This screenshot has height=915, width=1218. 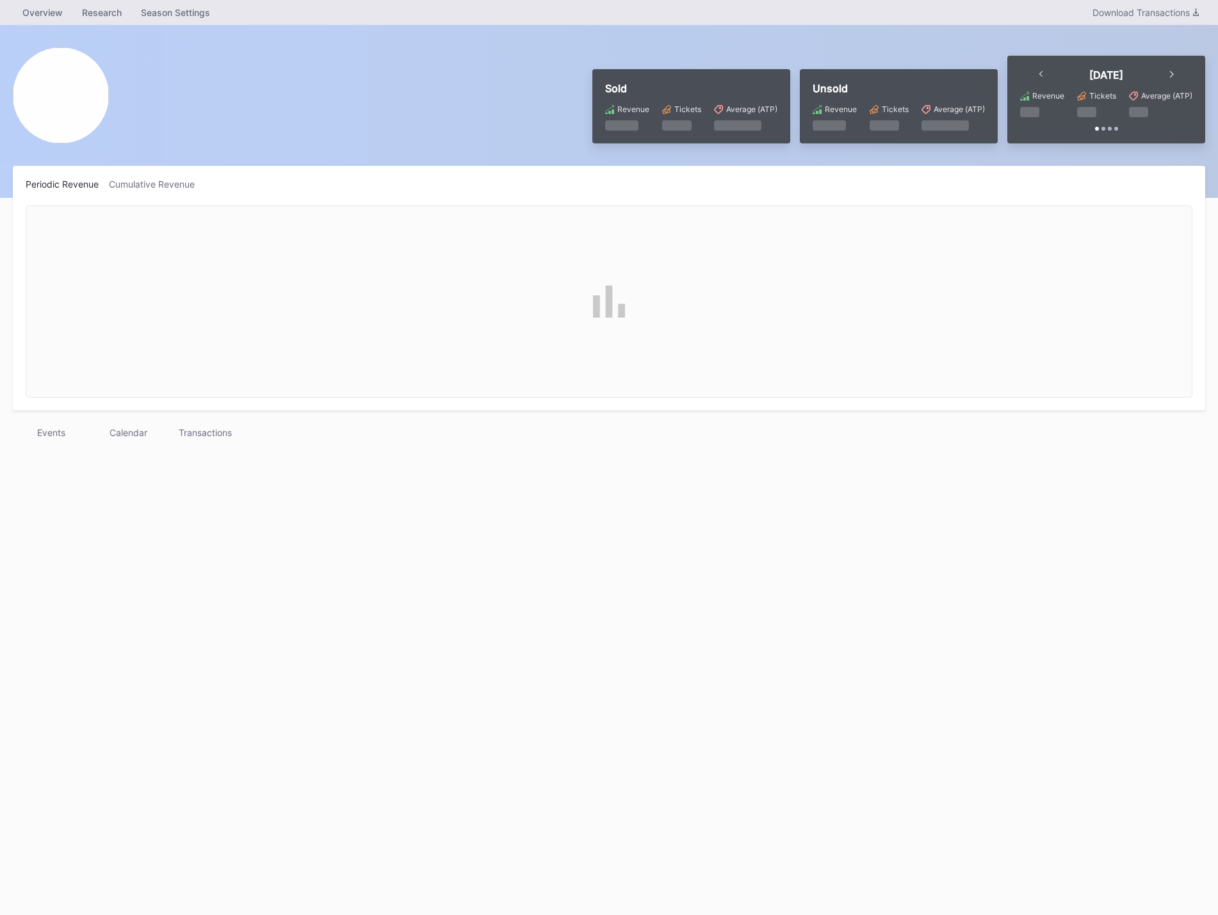 I want to click on div: Cumulative Revenue, so click(x=157, y=184).